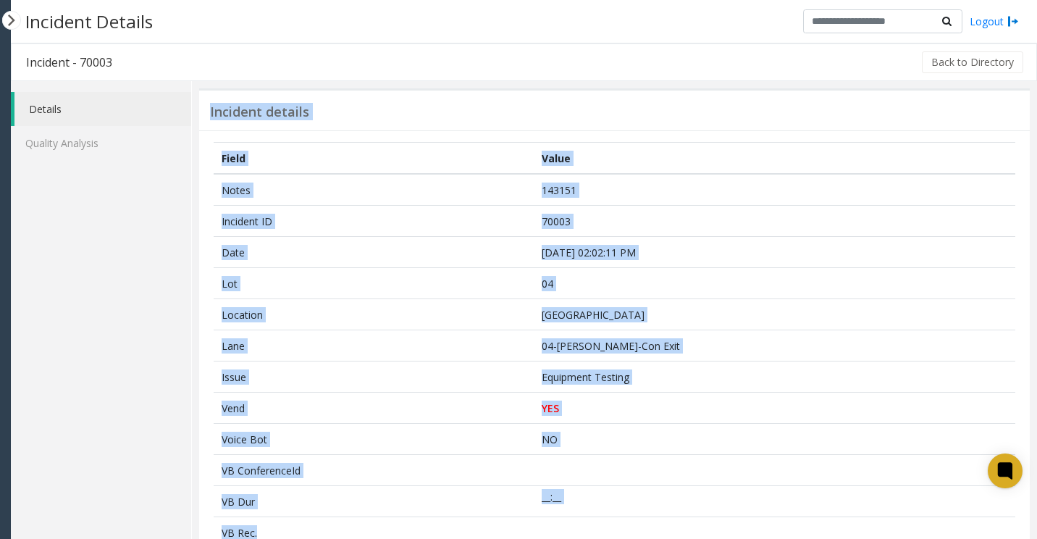  What do you see at coordinates (374, 439) in the screenshot?
I see `td: Voice Bot` at bounding box center [374, 439].